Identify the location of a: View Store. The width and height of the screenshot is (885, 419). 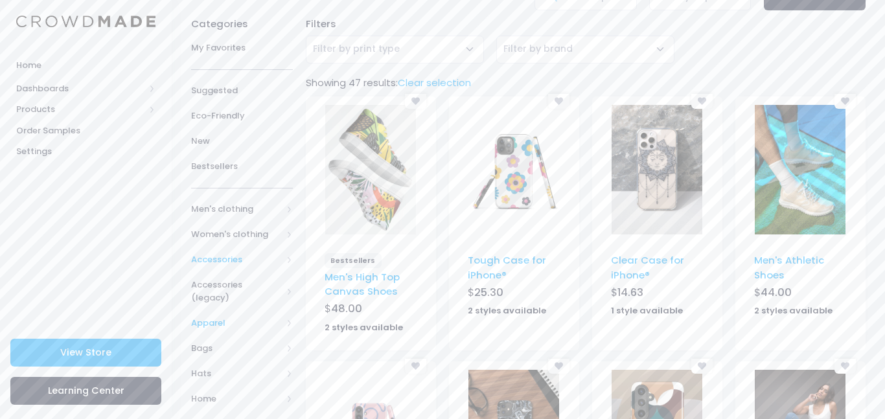
(86, 352).